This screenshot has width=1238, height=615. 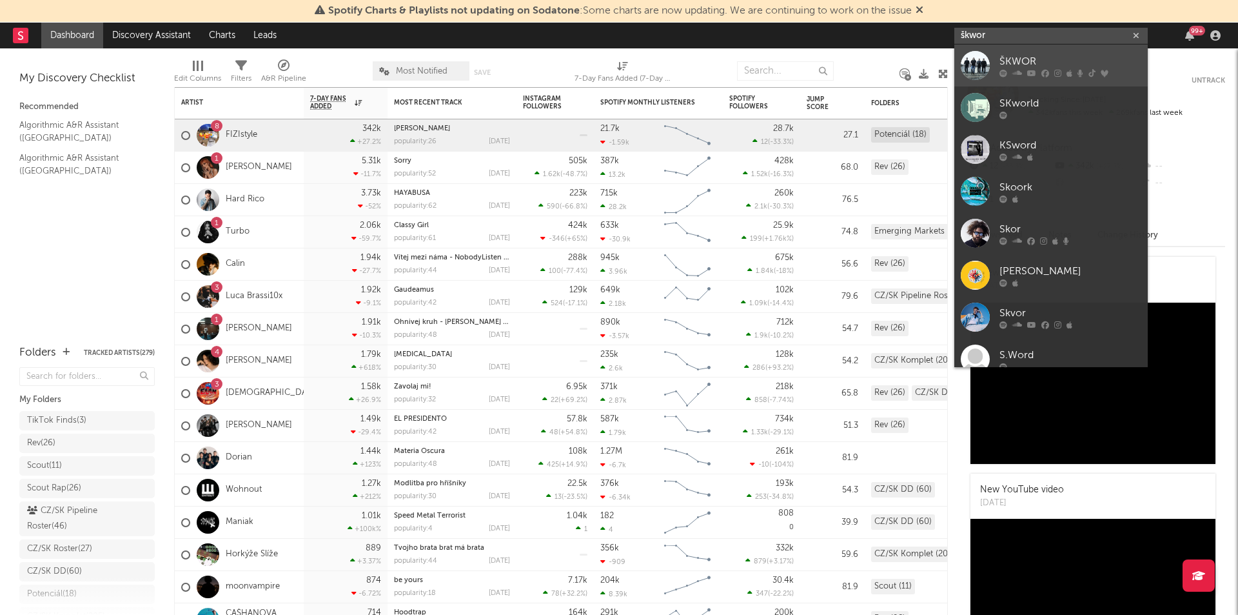 I want to click on a: ŠKWOR, so click(x=1051, y=65).